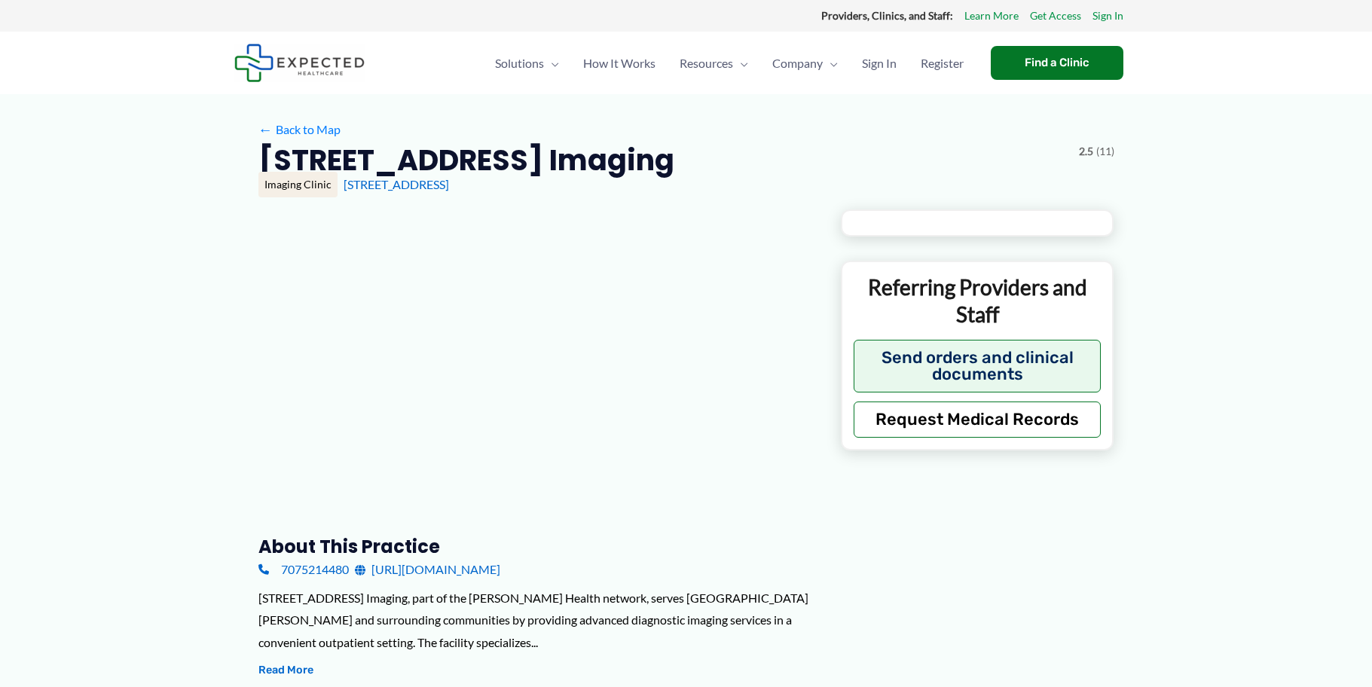 The width and height of the screenshot is (1372, 687). Describe the element at coordinates (1105, 151) in the screenshot. I see `span: (11)` at that location.